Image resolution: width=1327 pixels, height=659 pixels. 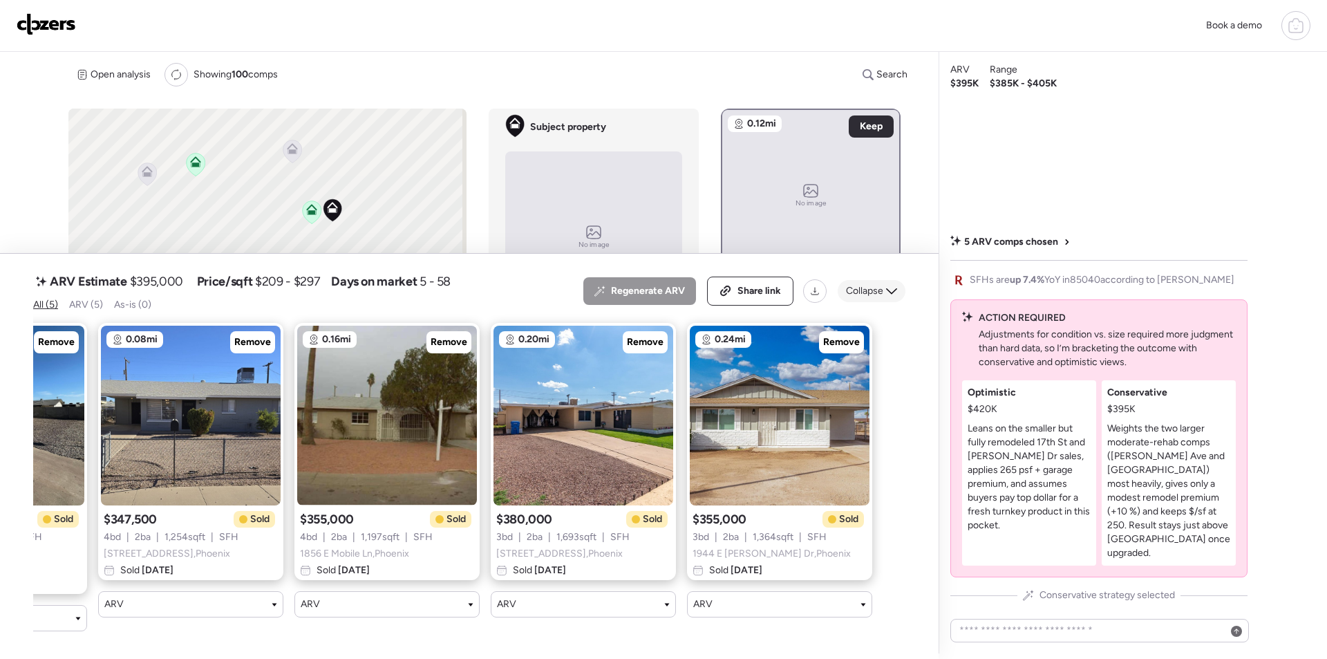 I want to click on span: ACTION REQUIRED, so click(x=1023, y=318).